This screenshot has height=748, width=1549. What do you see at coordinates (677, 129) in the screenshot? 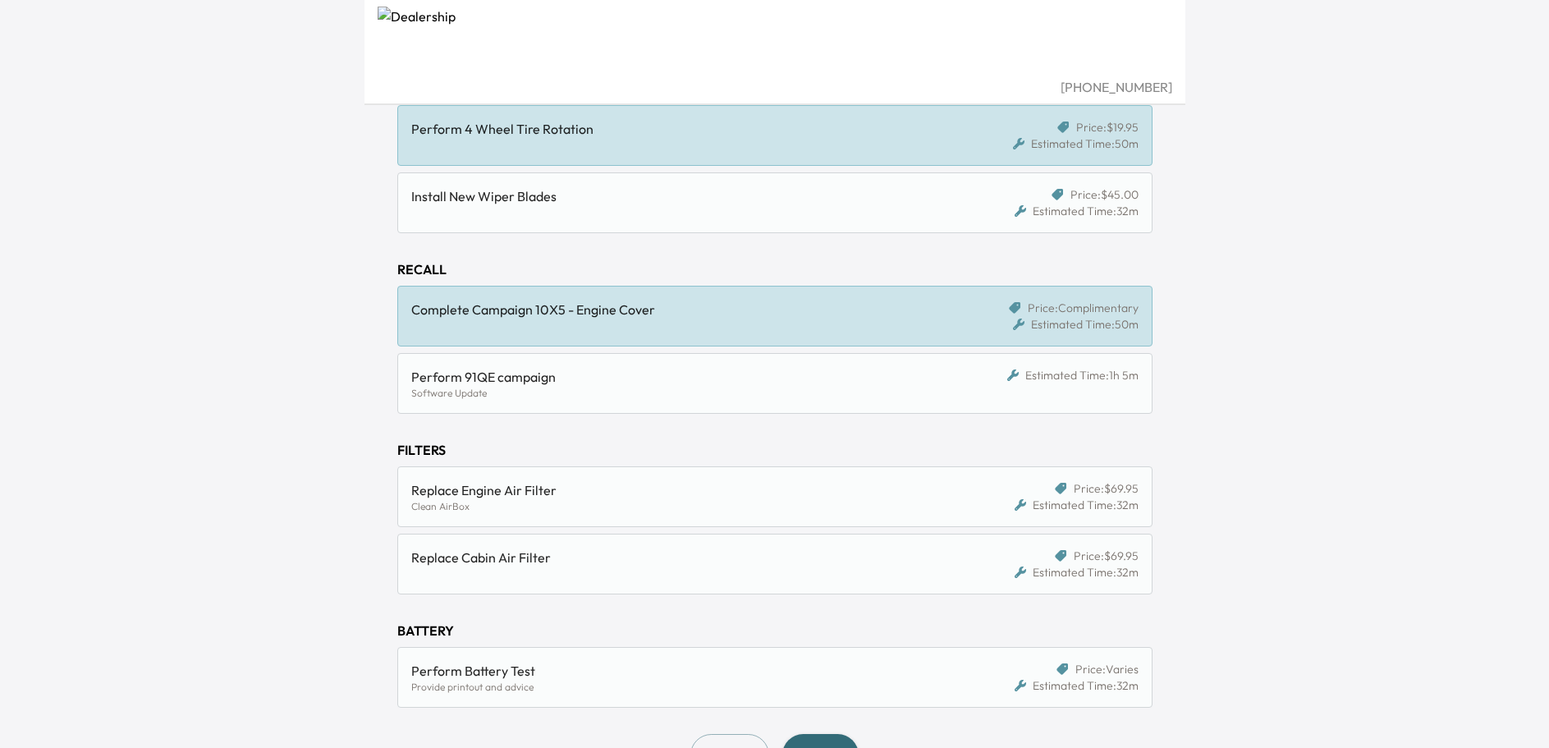
I see `div: Perform 4 Wheel Tire Rotation` at bounding box center [677, 129].